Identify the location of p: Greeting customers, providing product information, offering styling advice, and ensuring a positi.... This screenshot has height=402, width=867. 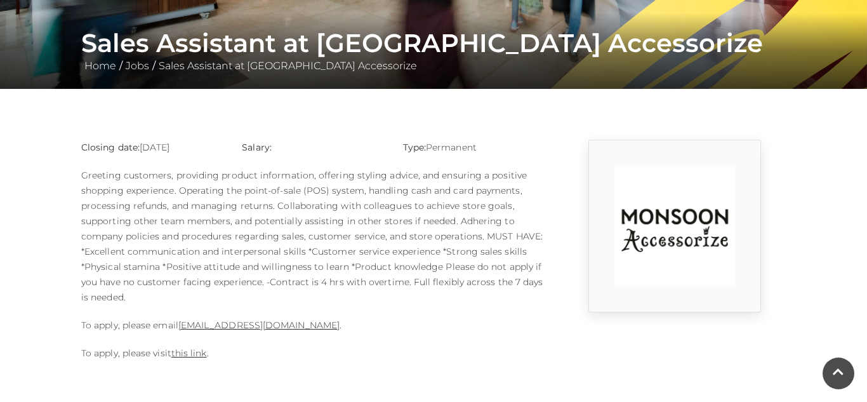
(313, 236).